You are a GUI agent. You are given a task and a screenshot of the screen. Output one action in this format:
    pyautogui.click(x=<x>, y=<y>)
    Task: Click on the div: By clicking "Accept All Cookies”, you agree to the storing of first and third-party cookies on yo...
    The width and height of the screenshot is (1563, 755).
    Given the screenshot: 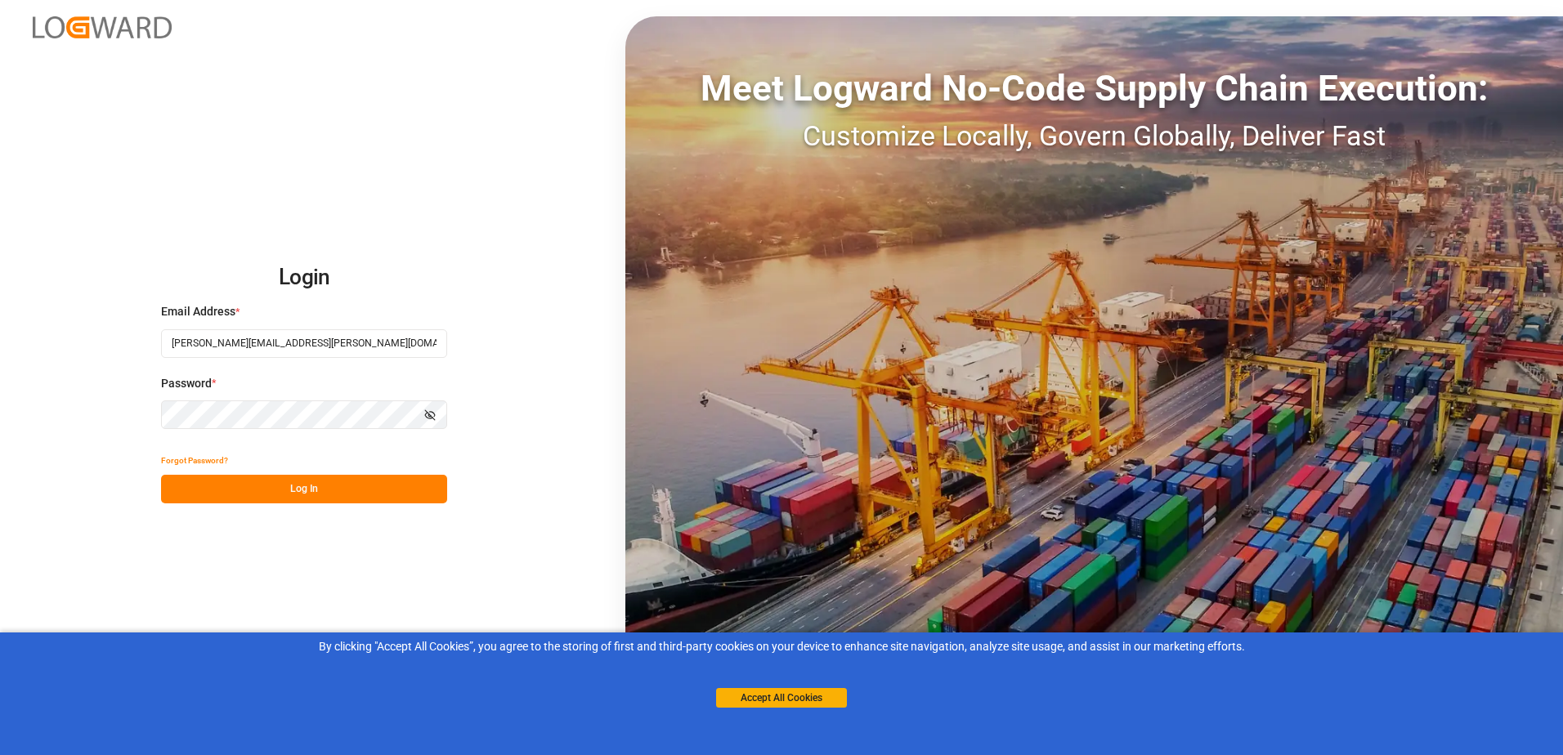 What is the action you would take?
    pyautogui.click(x=781, y=646)
    